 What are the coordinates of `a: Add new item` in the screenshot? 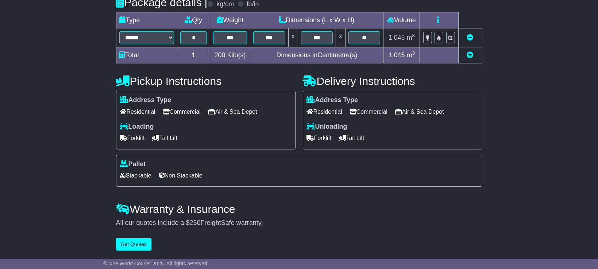 It's located at (471, 55).